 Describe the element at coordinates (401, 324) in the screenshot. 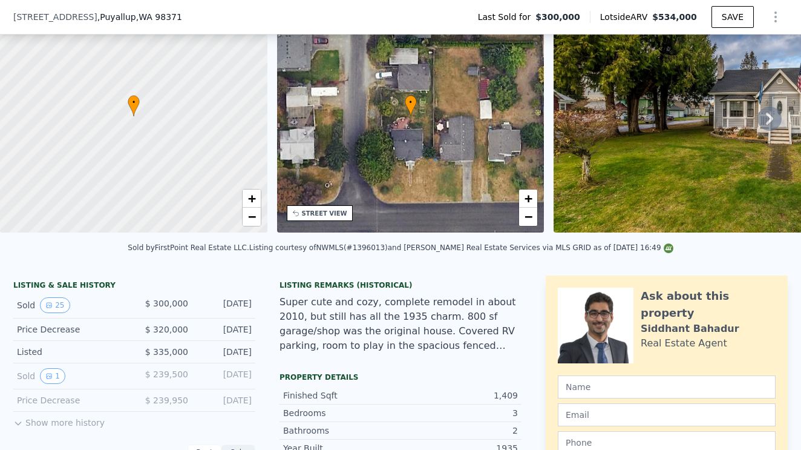

I see `div: Super cute and cozy, complete remodel in about 2010, but still has all the 1935 charm. 800 sf gar...` at that location.